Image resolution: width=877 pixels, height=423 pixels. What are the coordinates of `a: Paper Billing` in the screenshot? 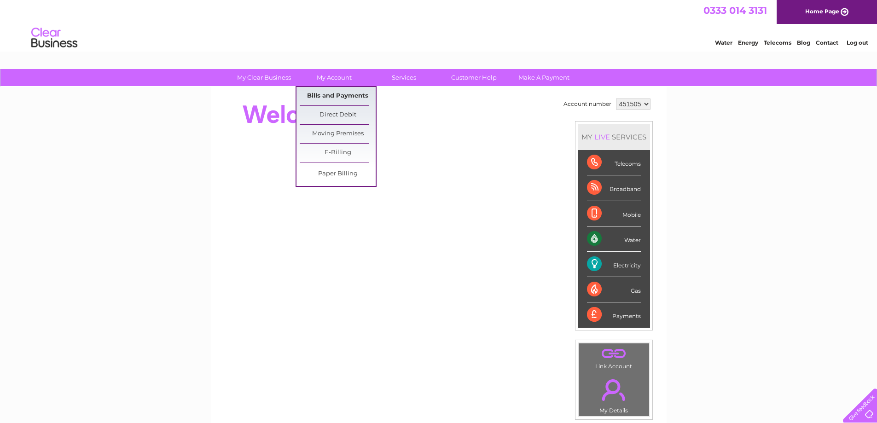 It's located at (337, 174).